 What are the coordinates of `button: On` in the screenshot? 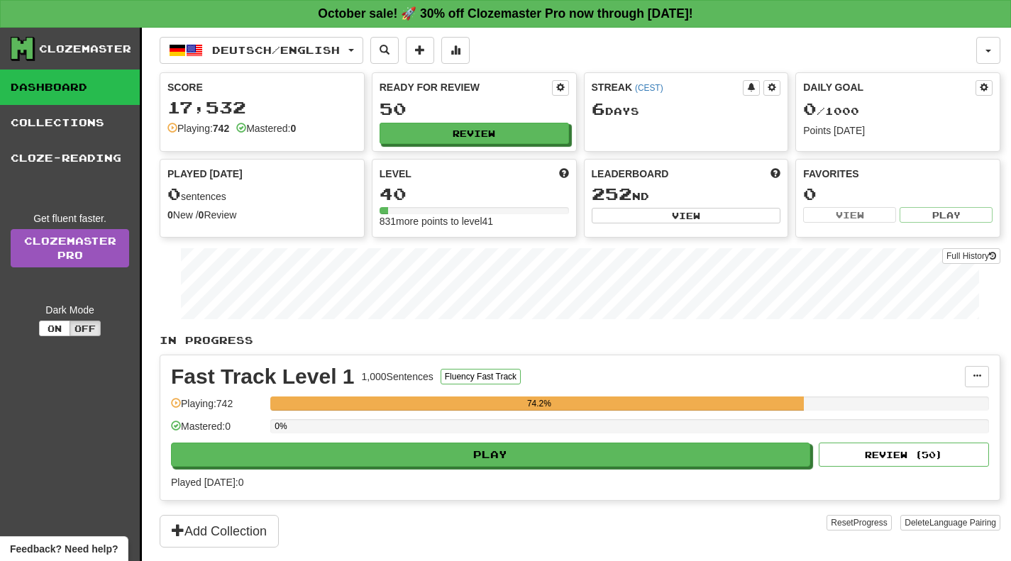 It's located at (55, 329).